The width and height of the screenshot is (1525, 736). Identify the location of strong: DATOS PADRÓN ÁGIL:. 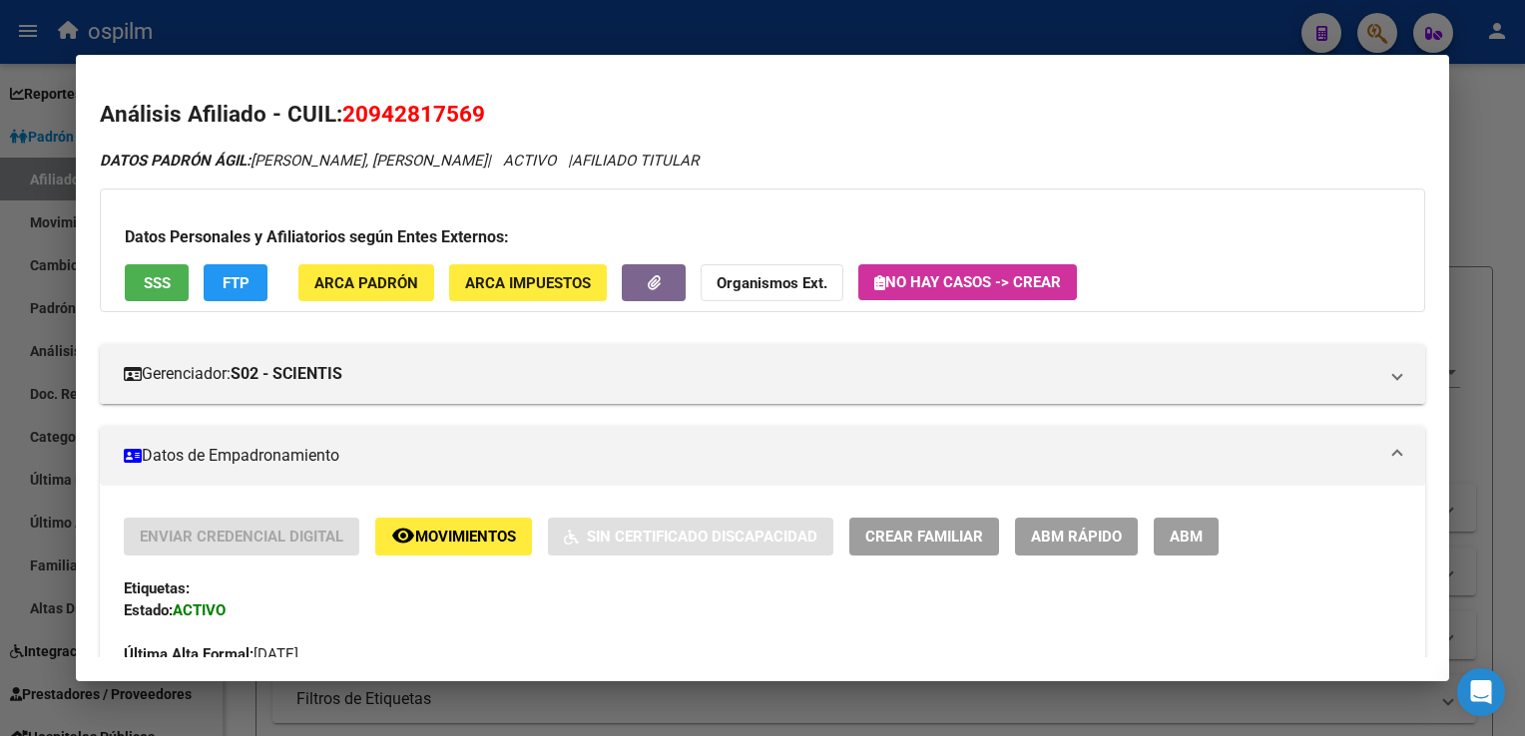
(175, 161).